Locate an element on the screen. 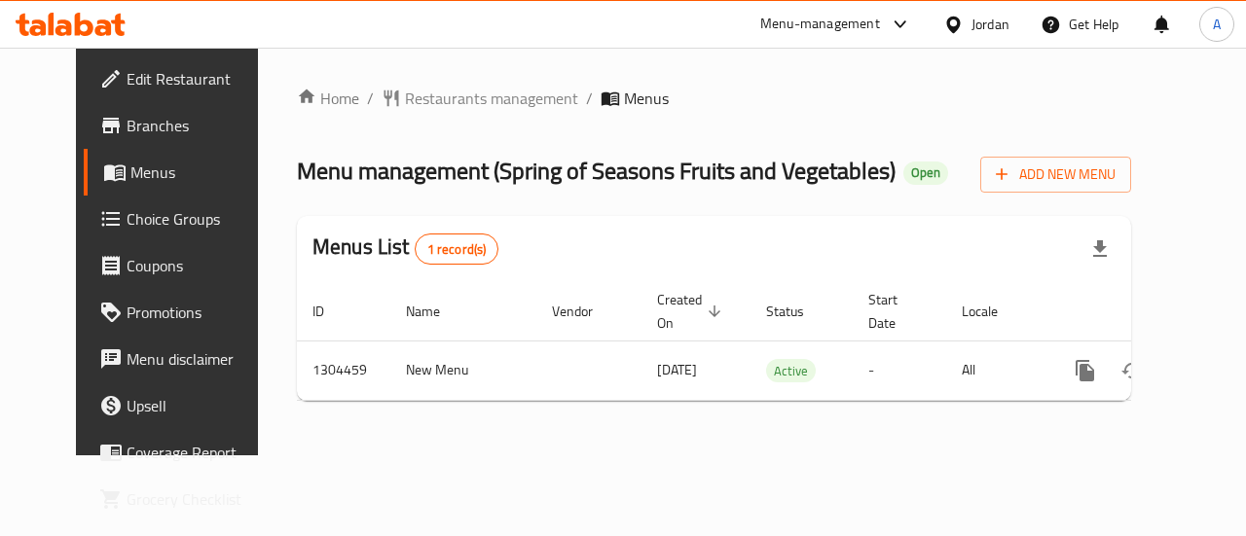  a: Choice Groups is located at coordinates (184, 219).